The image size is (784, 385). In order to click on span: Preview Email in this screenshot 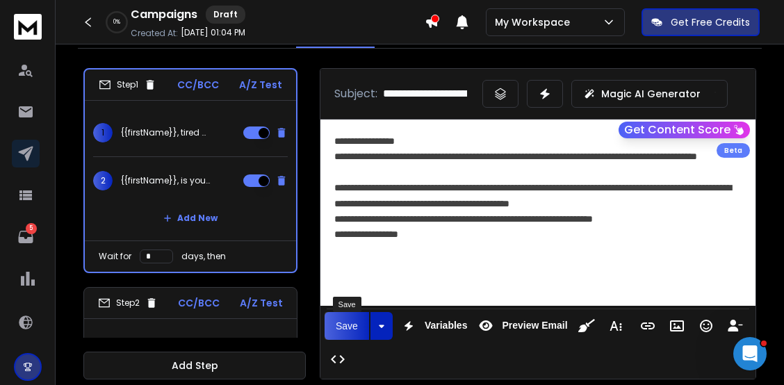, I will do `click(534, 325)`.